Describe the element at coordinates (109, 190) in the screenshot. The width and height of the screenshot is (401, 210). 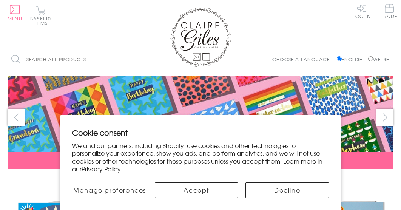
I see `span: Manage preferences` at that location.